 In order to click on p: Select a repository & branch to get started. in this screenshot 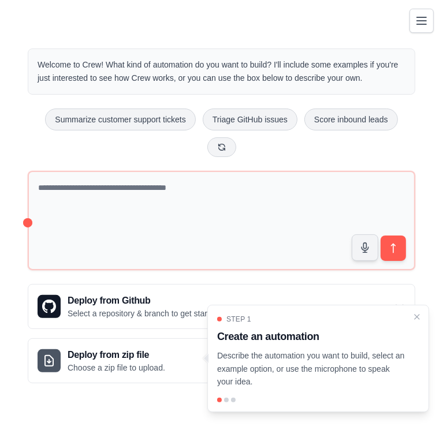, I will do `click(144, 314)`.